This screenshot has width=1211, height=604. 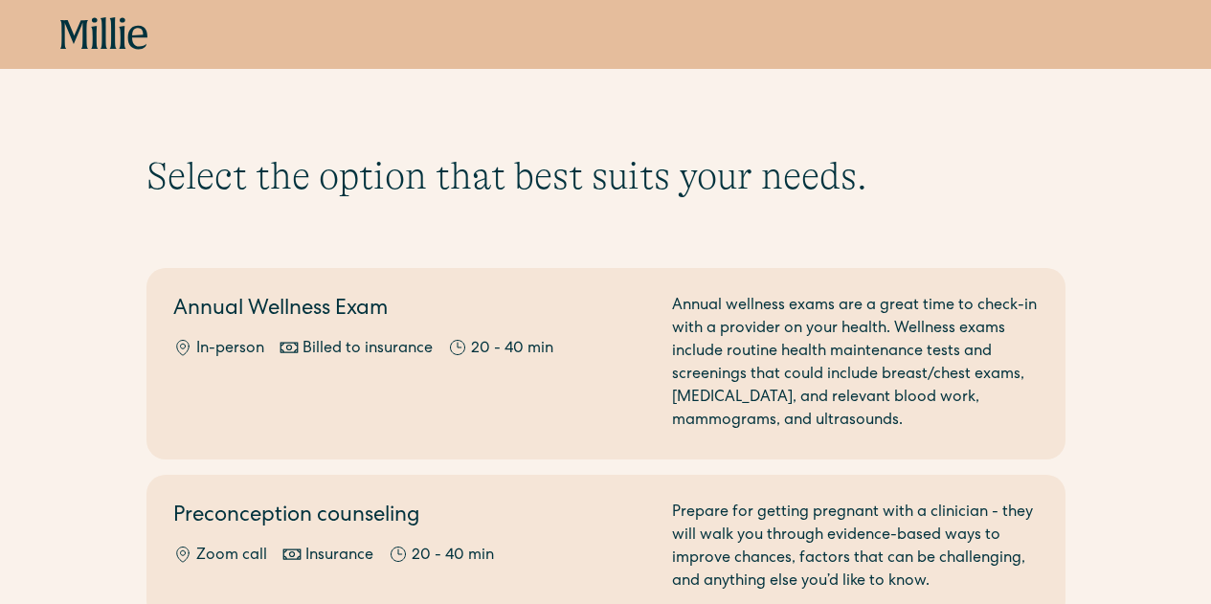 What do you see at coordinates (232, 556) in the screenshot?
I see `div: Zoom call` at bounding box center [232, 556].